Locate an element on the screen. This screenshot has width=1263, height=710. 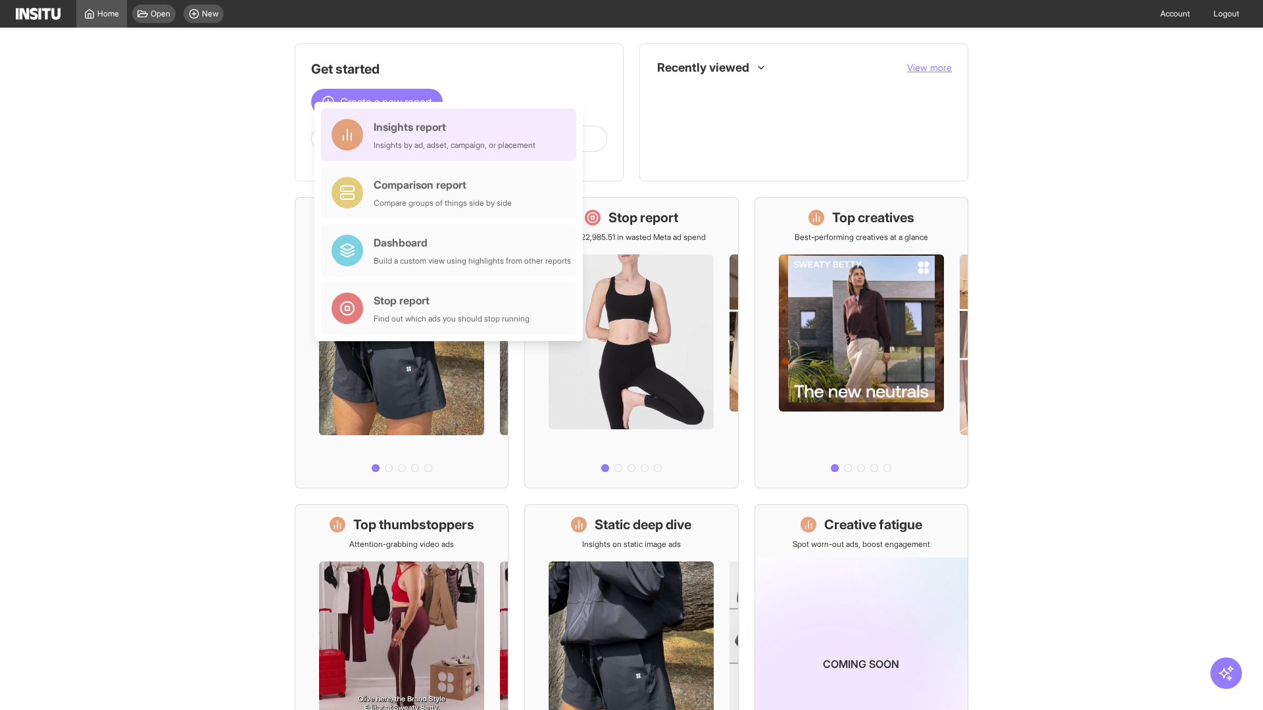
div: Insights report is located at coordinates (454, 127).